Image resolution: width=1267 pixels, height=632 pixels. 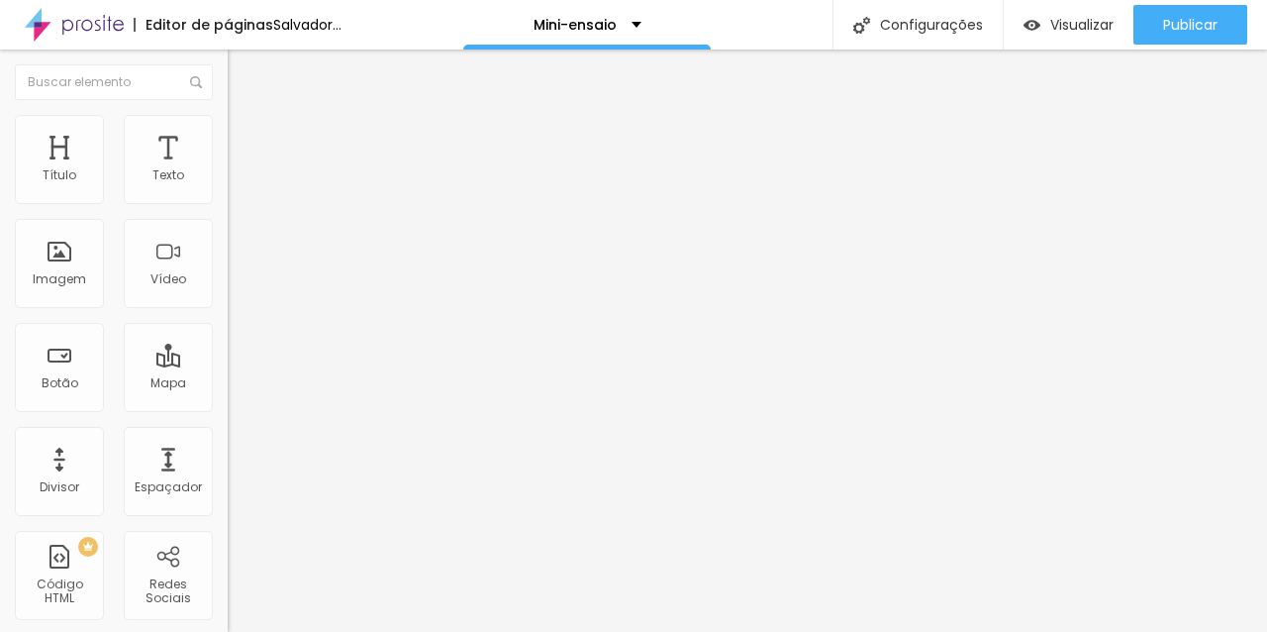 I want to click on font: Espaçador, so click(x=168, y=486).